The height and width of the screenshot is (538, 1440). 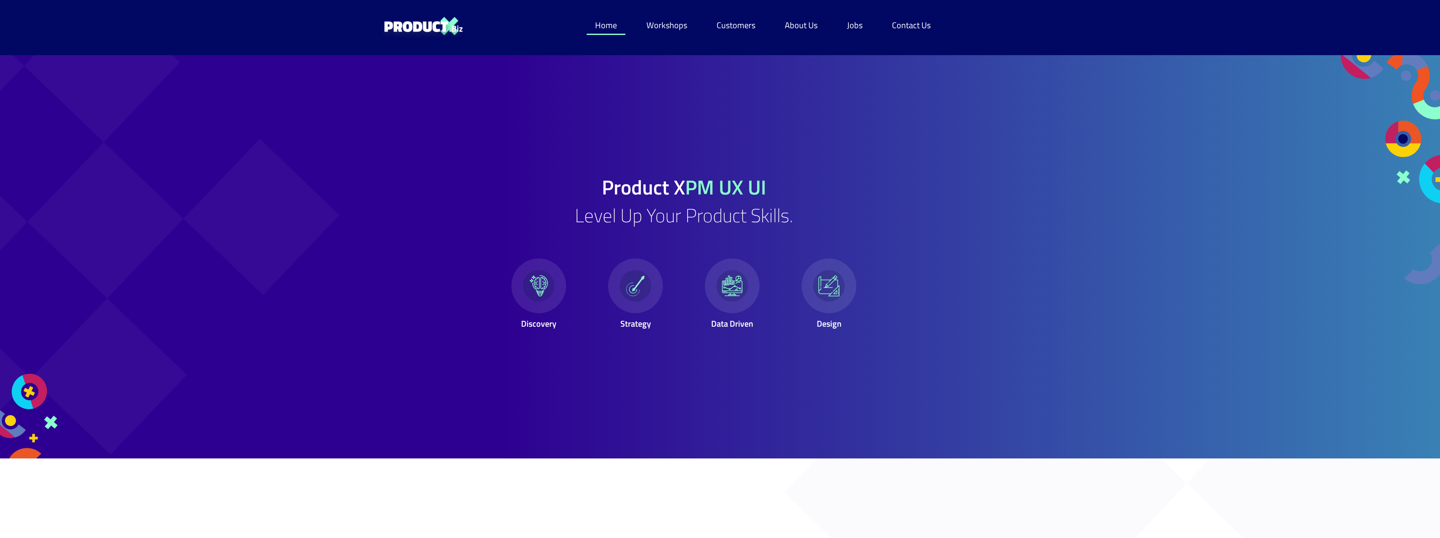 What do you see at coordinates (539, 323) in the screenshot?
I see `span: Discovery` at bounding box center [539, 323].